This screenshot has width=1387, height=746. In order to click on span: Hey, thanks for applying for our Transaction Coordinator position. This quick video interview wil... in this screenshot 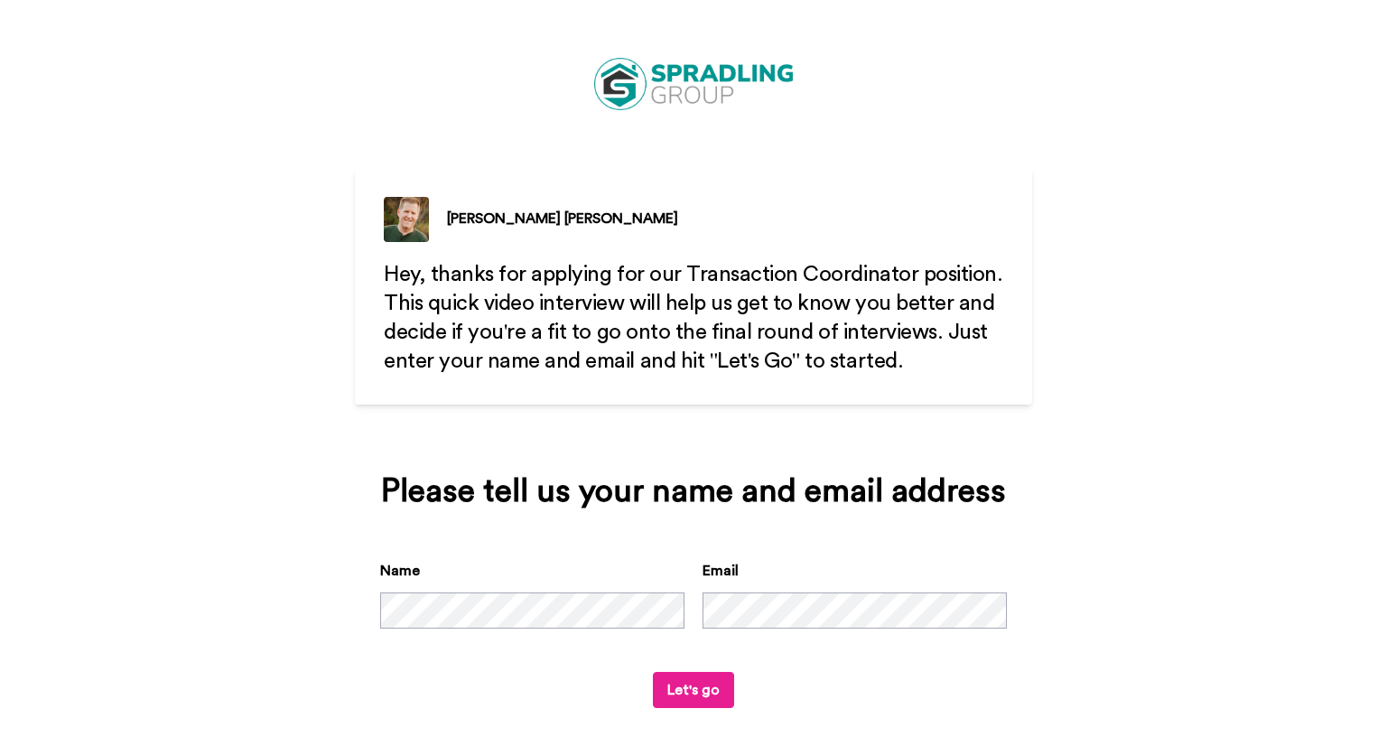, I will do `click(695, 318)`.